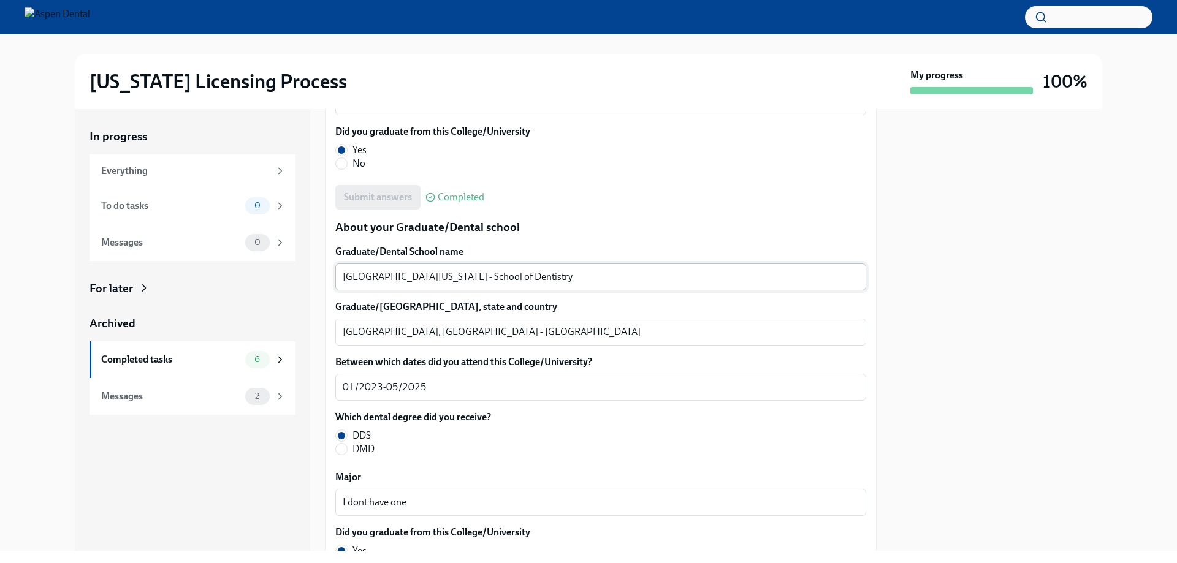 This screenshot has width=1177, height=563. What do you see at coordinates (192, 137) in the screenshot?
I see `div: In progress` at bounding box center [192, 137].